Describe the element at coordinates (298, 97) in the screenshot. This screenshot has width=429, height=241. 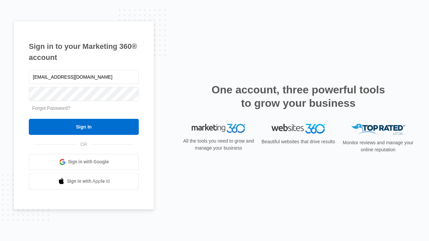
I see `h2: One account, three powerful tools to grow your business` at that location.